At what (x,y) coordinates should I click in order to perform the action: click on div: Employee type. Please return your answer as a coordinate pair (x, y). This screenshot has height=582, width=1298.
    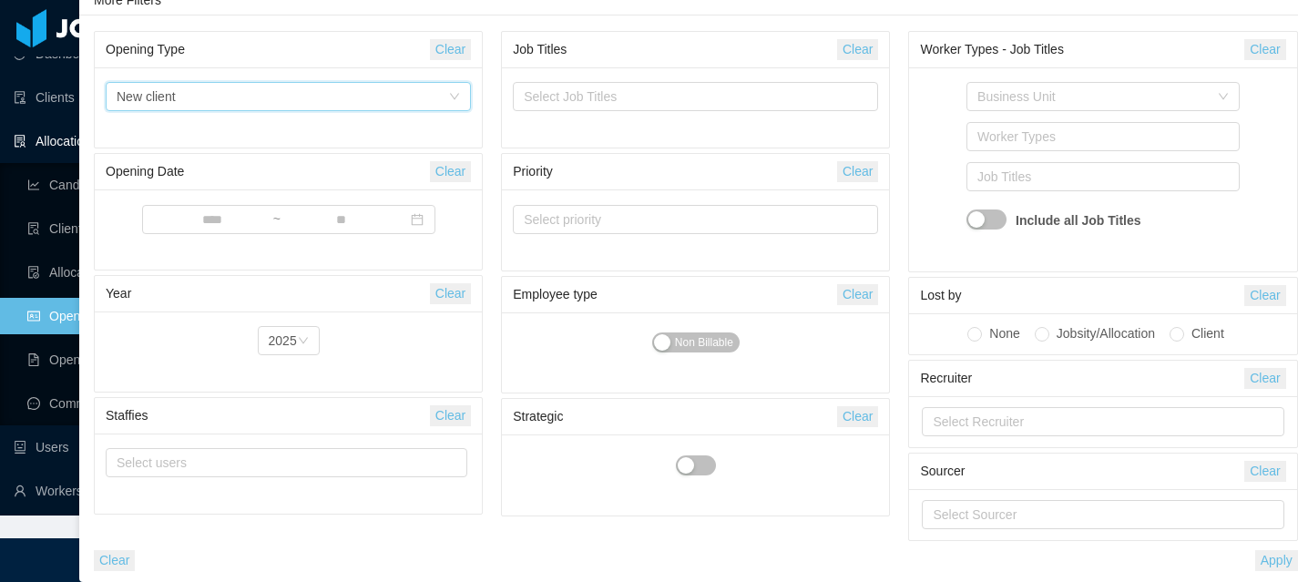
    Looking at the image, I should click on (675, 294).